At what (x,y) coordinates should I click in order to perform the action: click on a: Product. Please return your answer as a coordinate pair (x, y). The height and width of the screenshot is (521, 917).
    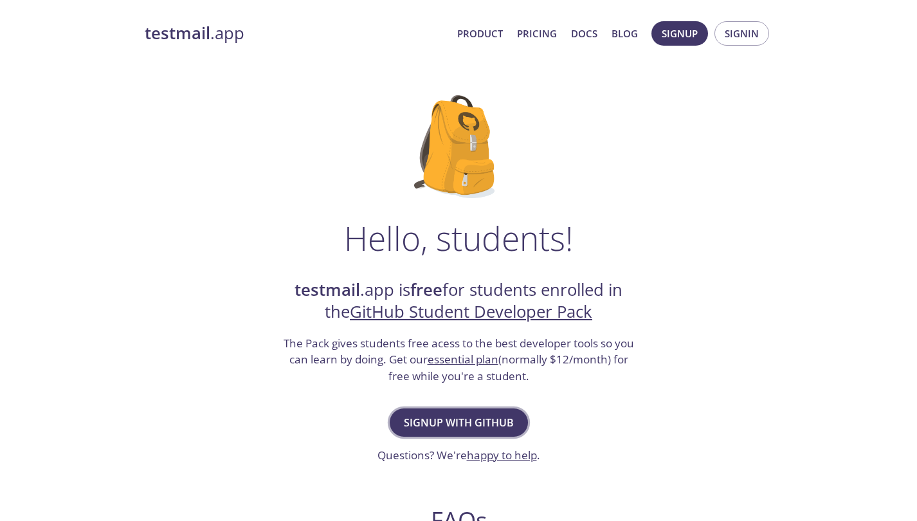
    Looking at the image, I should click on (480, 33).